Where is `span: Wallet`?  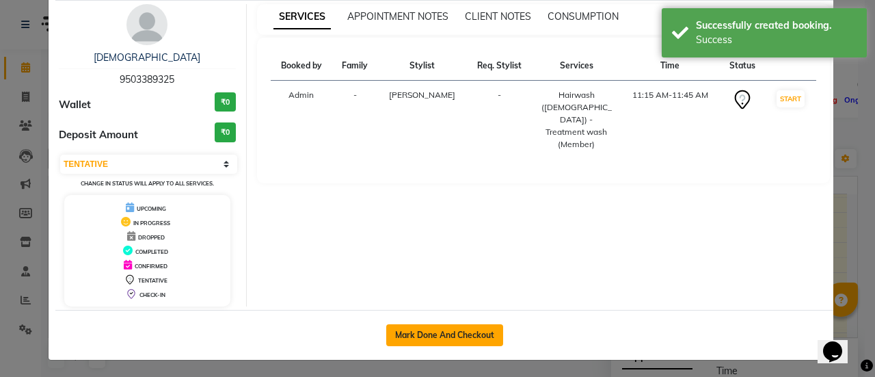 span: Wallet is located at coordinates (75, 105).